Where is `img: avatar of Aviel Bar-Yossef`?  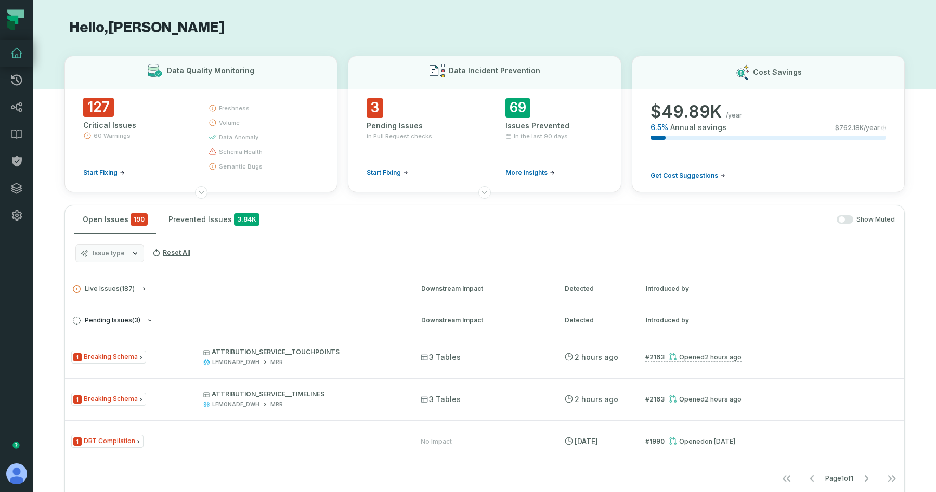 img: avatar of Aviel Bar-Yossef is located at coordinates (17, 474).